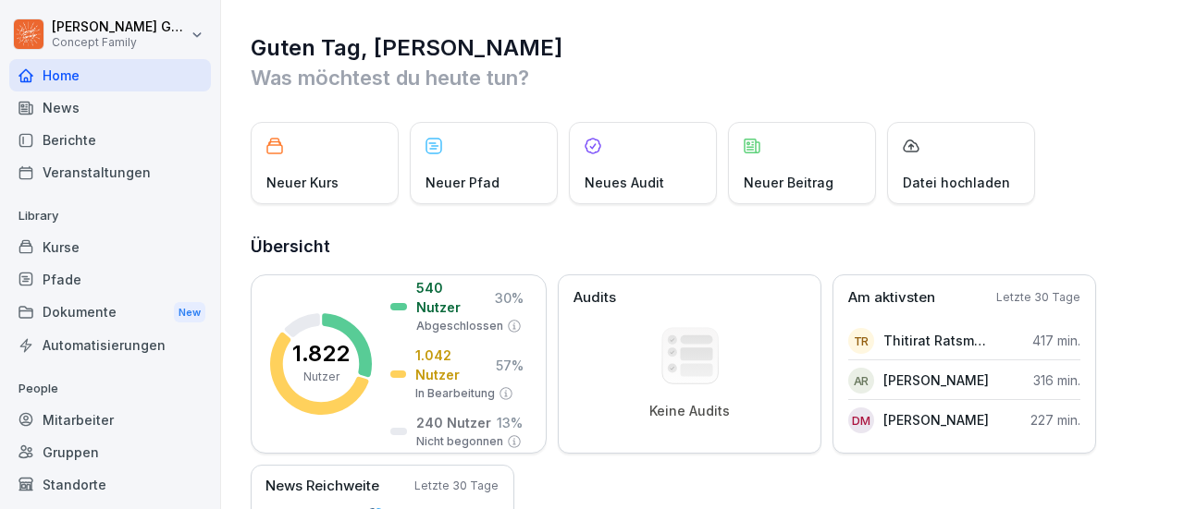 The image size is (1184, 509). Describe the element at coordinates (1055, 420) in the screenshot. I see `p: 227 min.` at that location.